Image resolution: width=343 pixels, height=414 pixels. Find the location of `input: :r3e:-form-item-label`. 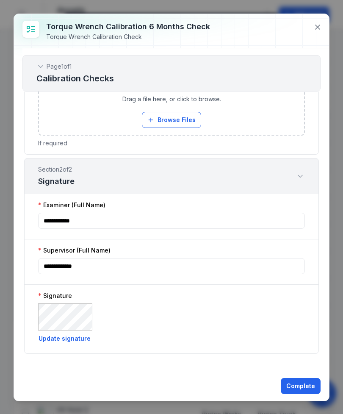

input: :r3e:-form-item-label is located at coordinates (172, 266).